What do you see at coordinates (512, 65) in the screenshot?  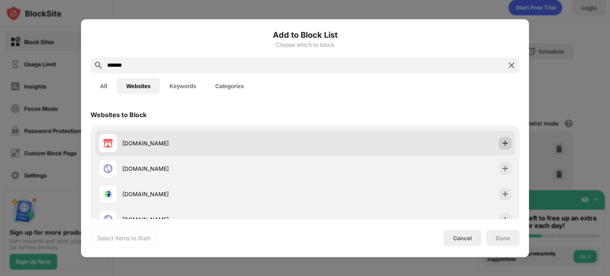 I see `img: search-close` at bounding box center [512, 65].